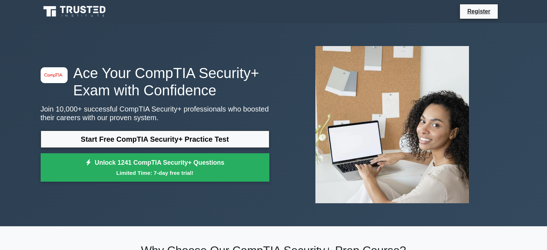 This screenshot has width=547, height=250. Describe the element at coordinates (155, 82) in the screenshot. I see `h1: Ace Your CompTIA Security+ Exam with Confidence` at that location.